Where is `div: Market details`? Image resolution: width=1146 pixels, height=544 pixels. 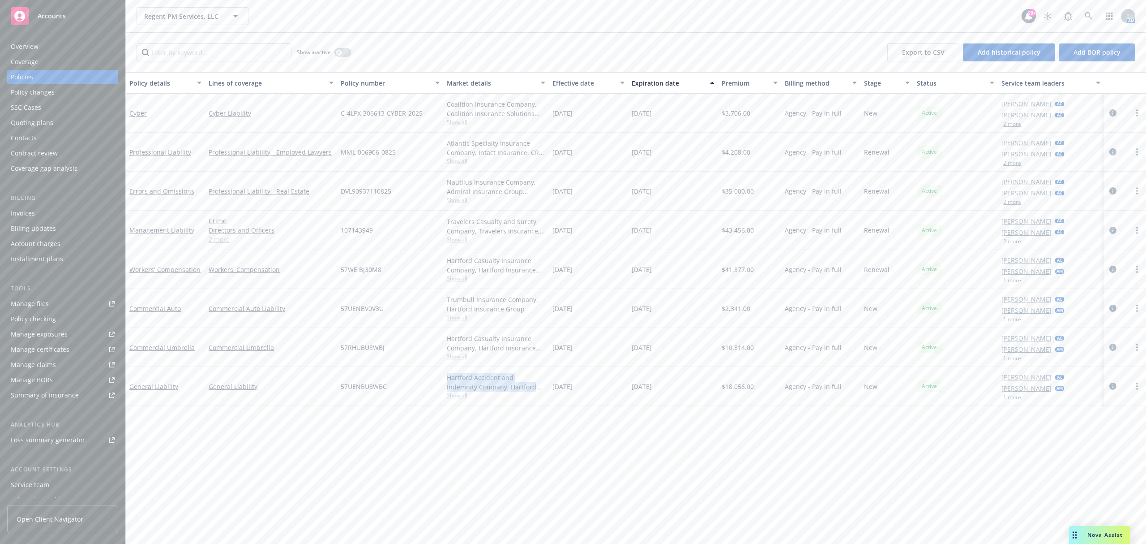
div: Market details is located at coordinates (491, 83).